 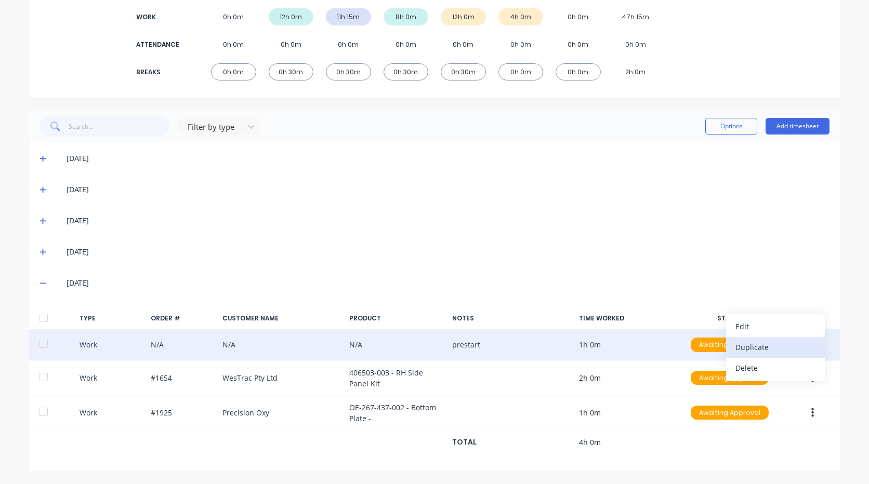 What do you see at coordinates (511, 319) in the screenshot?
I see `div: NOTES` at bounding box center [511, 319].